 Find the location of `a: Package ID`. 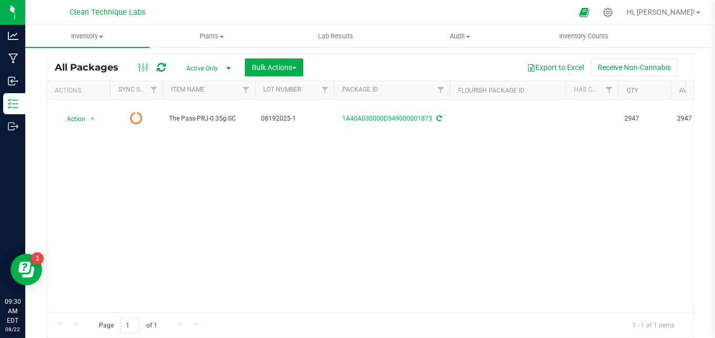

a: Package ID is located at coordinates (360, 89).